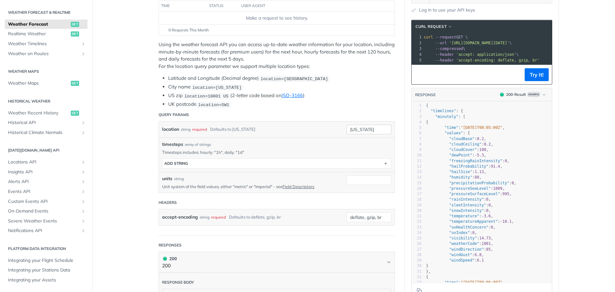 Image resolution: width=615 pixels, height=292 pixels. Describe the element at coordinates (417, 144) in the screenshot. I see `div: 8` at that location.